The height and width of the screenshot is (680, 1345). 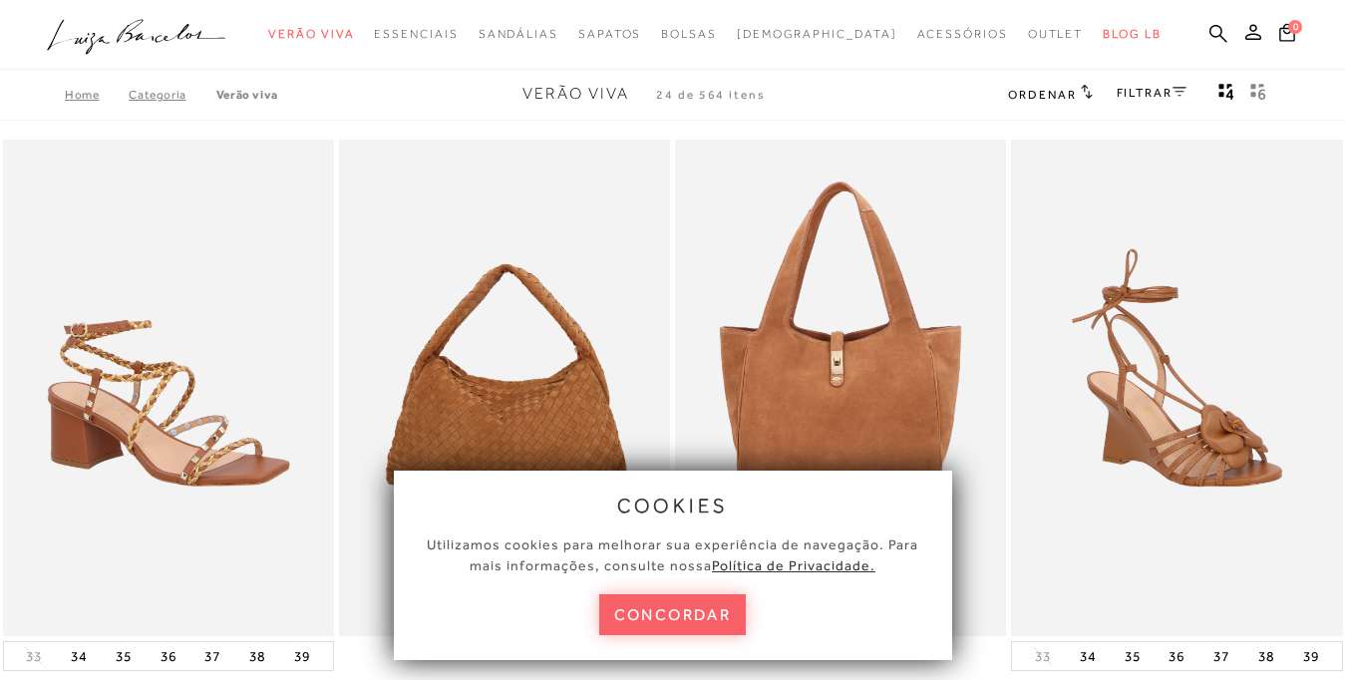 What do you see at coordinates (673, 505) in the screenshot?
I see `span: cookies` at bounding box center [673, 505].